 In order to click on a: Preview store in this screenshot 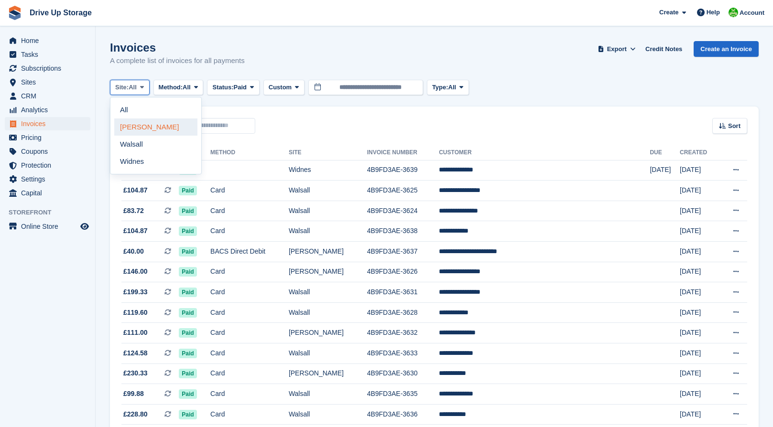, I will do `click(85, 227)`.